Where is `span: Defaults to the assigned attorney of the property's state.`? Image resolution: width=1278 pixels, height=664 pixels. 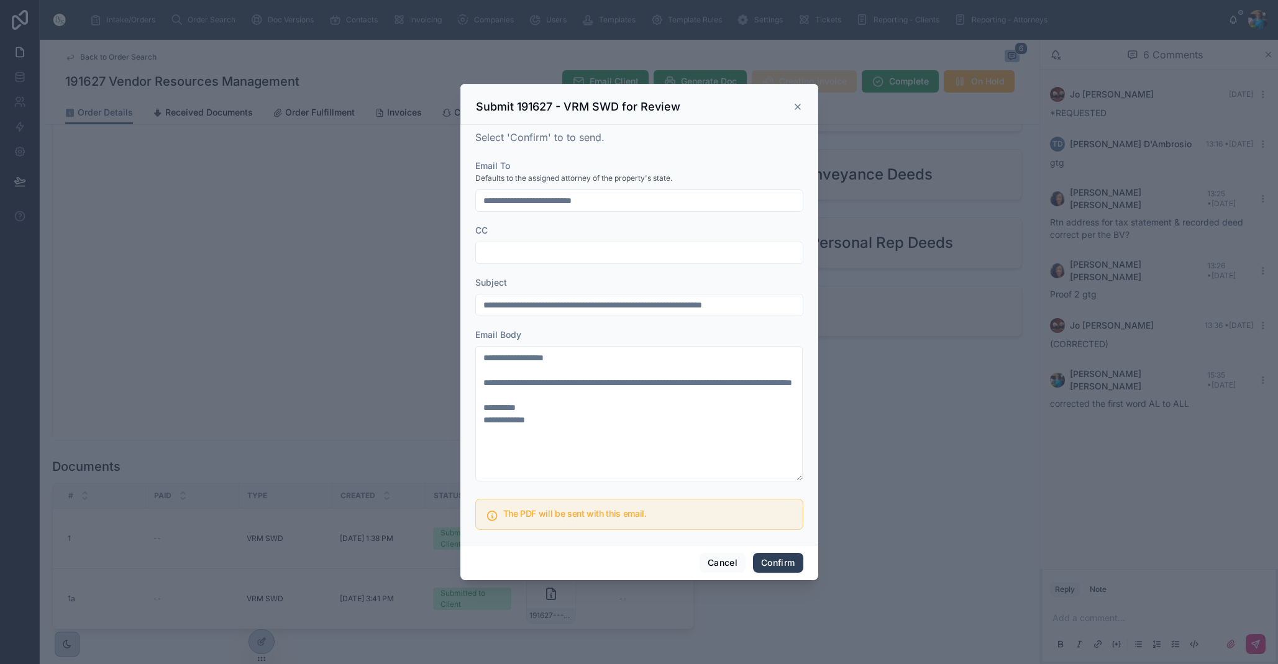 span: Defaults to the assigned attorney of the property's state. is located at coordinates (574, 178).